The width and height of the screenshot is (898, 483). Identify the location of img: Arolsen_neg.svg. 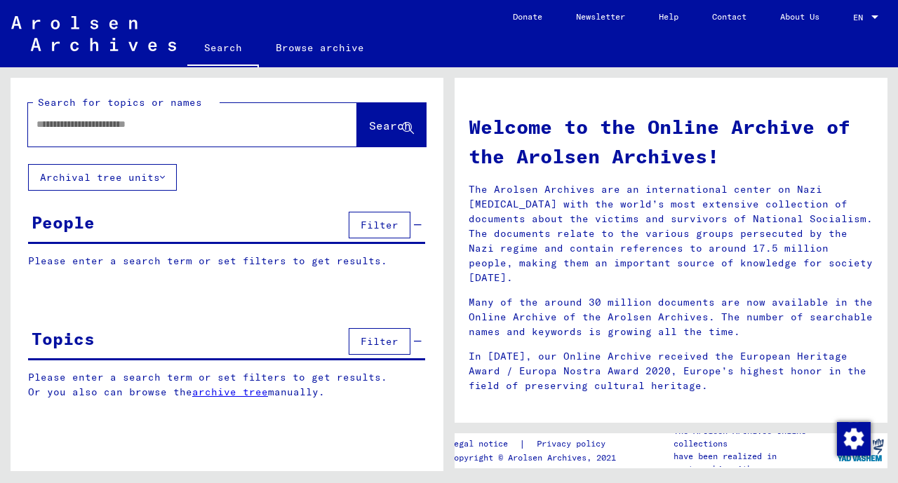
(93, 34).